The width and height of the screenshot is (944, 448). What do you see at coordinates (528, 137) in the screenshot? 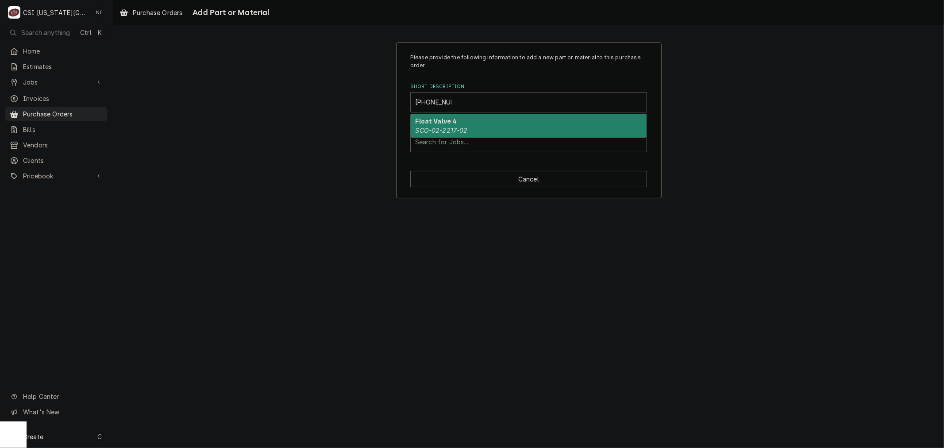
I see `div: Associated Jobs` at bounding box center [528, 137].